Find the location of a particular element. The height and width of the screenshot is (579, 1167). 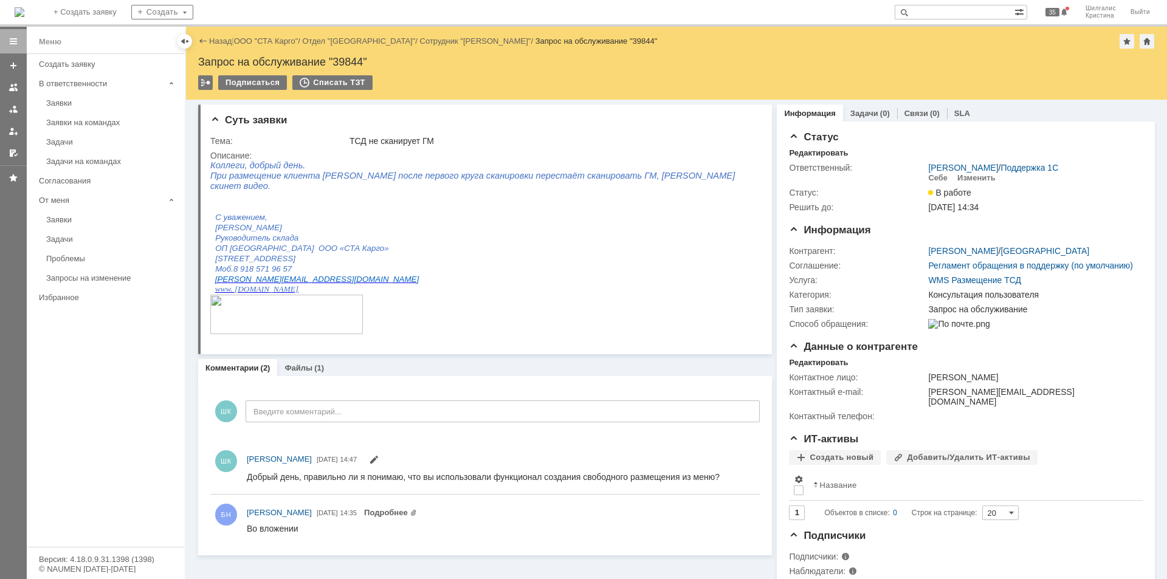

span: Моб.8 918 571 96 57 is located at coordinates (43, 108).